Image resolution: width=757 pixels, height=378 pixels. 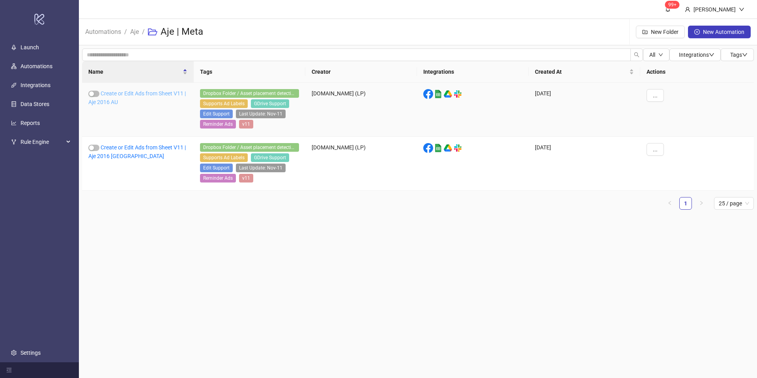 I want to click on span: plus-circle, so click(x=697, y=32).